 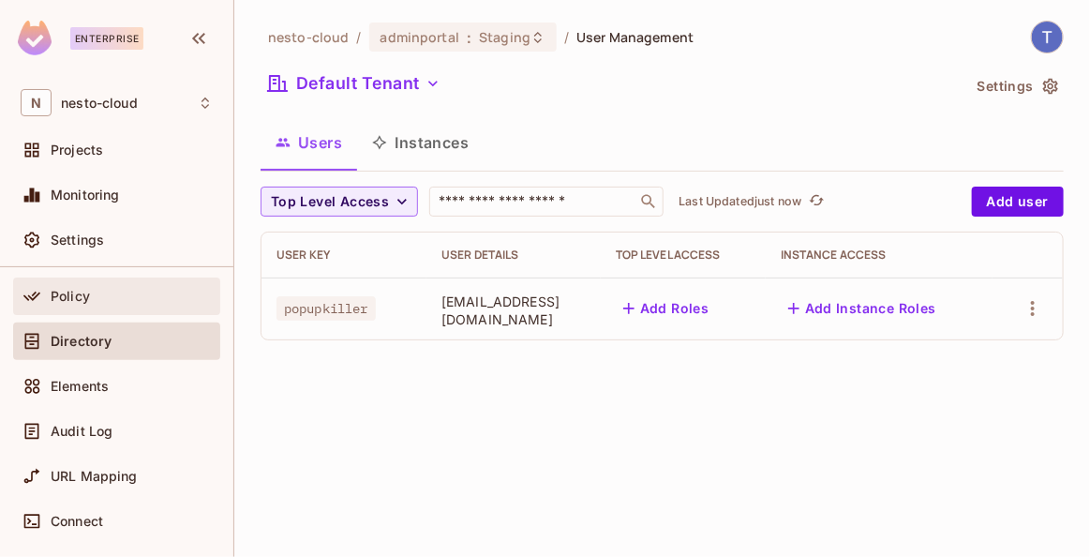 I want to click on span: Click to refresh data, so click(x=815, y=202).